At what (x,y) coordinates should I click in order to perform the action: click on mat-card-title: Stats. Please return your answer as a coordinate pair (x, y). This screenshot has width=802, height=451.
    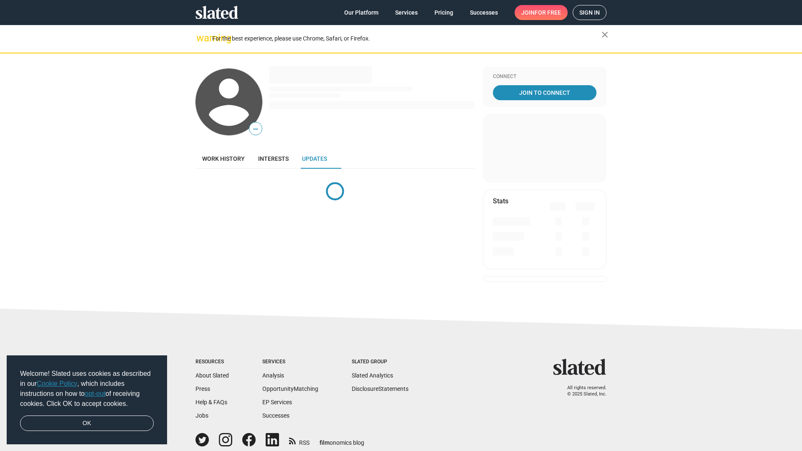
    Looking at the image, I should click on (500, 201).